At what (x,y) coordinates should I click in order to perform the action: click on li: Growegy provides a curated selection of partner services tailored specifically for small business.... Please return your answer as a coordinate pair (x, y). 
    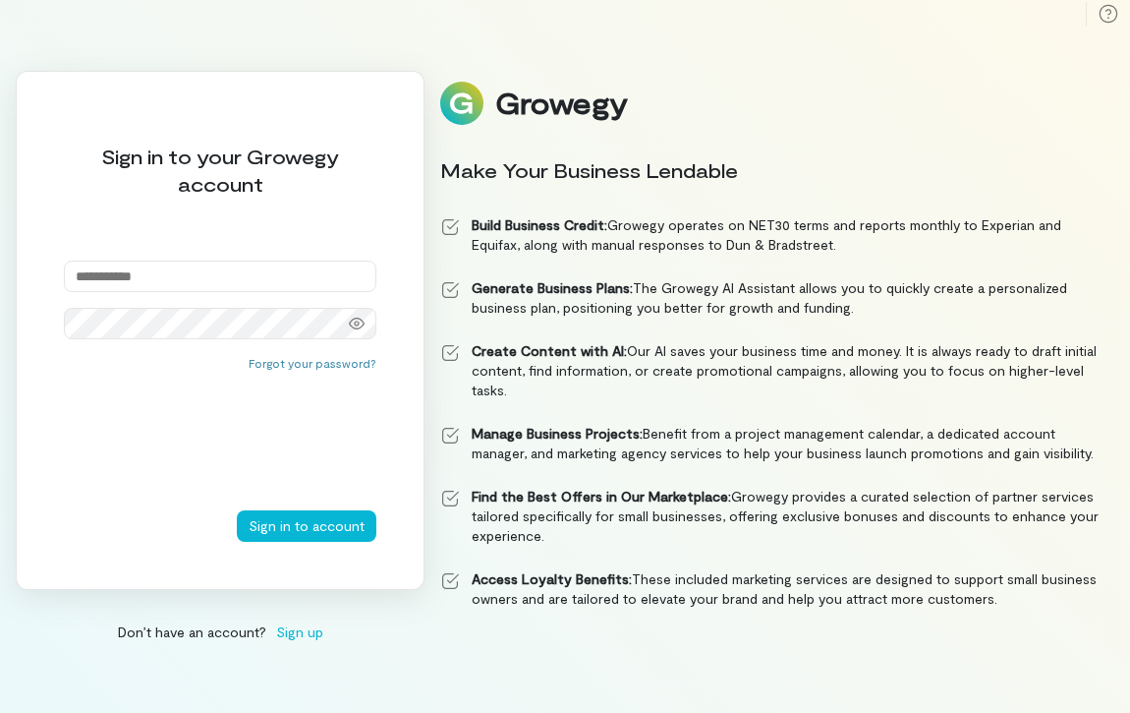
    Looking at the image, I should click on (770, 516).